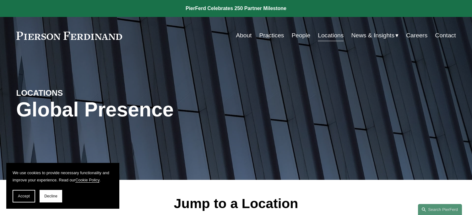  I want to click on a: Careers, so click(417, 35).